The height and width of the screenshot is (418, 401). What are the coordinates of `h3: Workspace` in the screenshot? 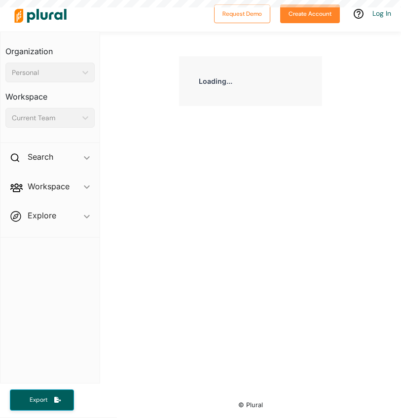 It's located at (50, 93).